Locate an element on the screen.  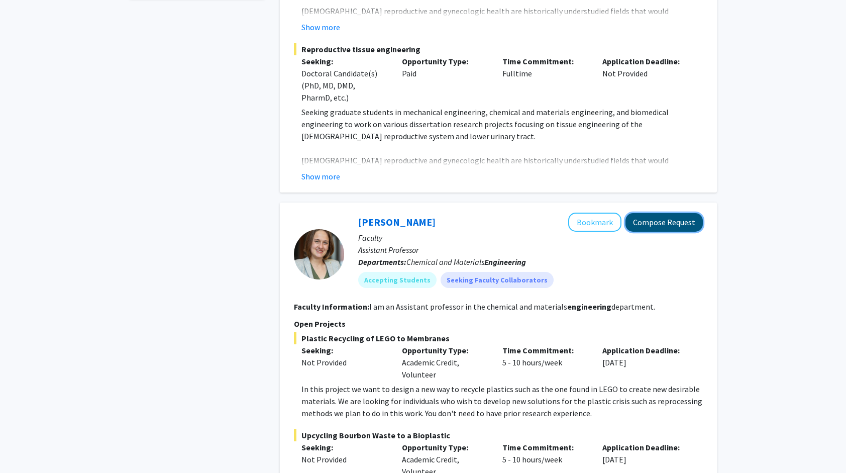
b: Faculty Information: is located at coordinates (332, 306).